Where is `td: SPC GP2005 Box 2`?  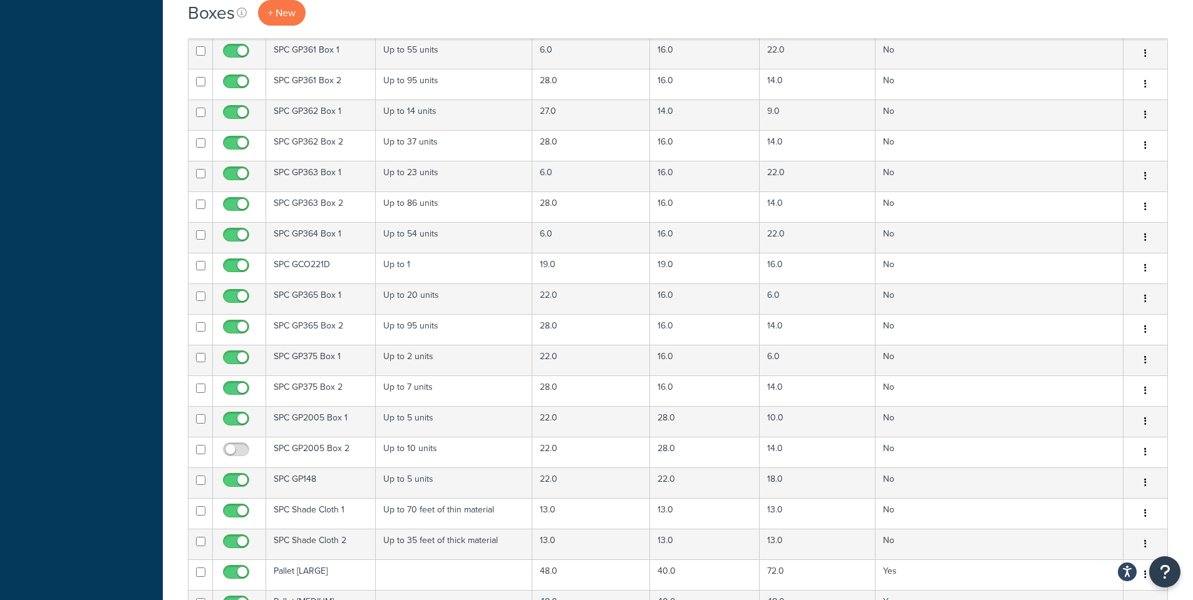 td: SPC GP2005 Box 2 is located at coordinates (321, 452).